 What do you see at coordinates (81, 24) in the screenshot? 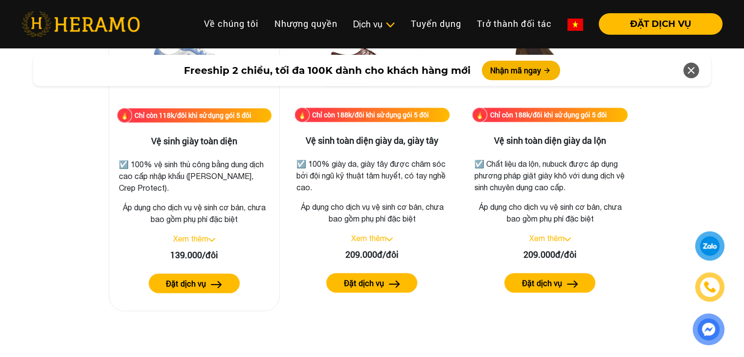
I see `img: heramo-logo.png` at bounding box center [81, 24].